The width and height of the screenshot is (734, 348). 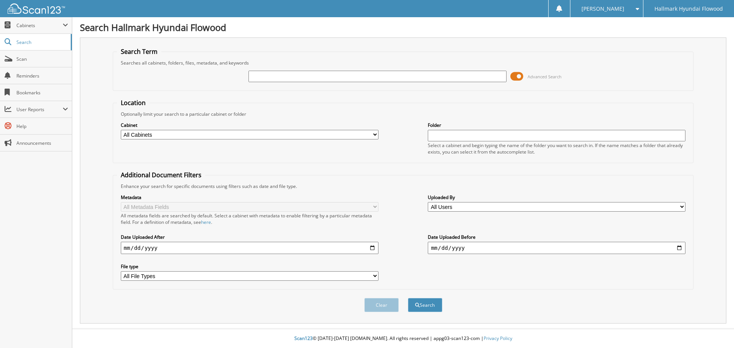 What do you see at coordinates (250, 125) in the screenshot?
I see `label: Cabinet` at bounding box center [250, 125].